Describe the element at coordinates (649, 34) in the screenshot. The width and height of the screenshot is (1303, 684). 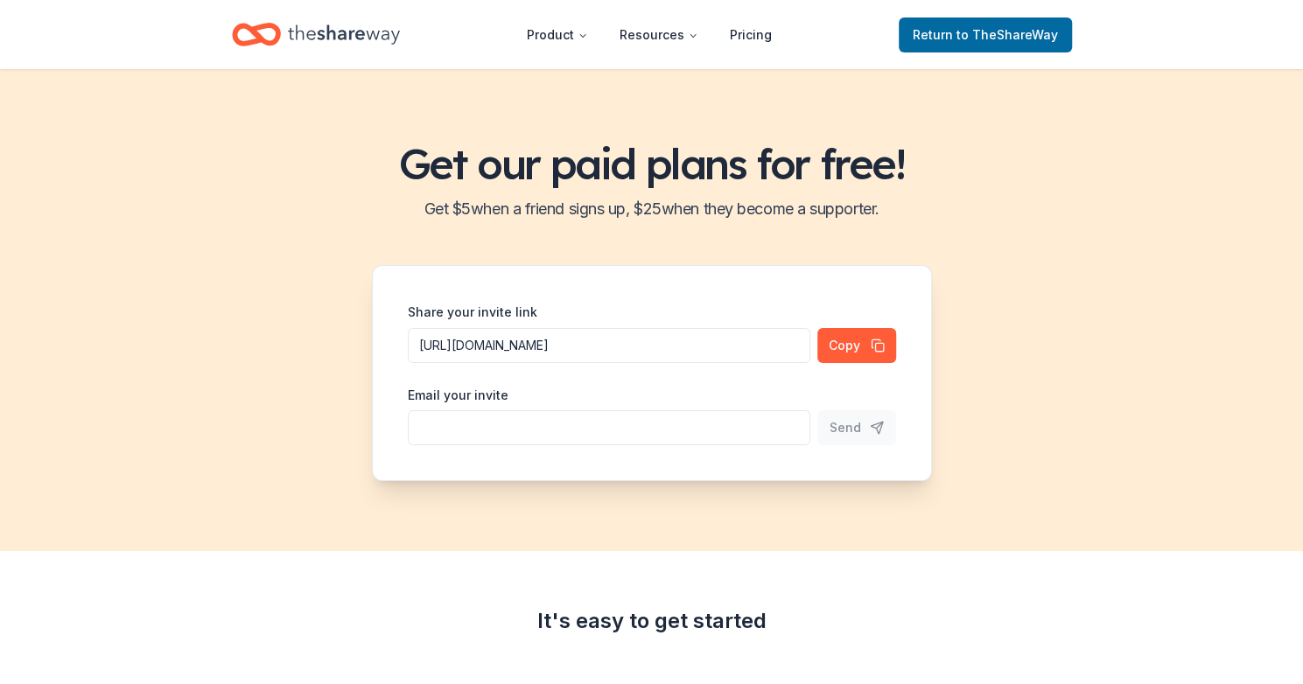
I see `nav: Main` at that location.